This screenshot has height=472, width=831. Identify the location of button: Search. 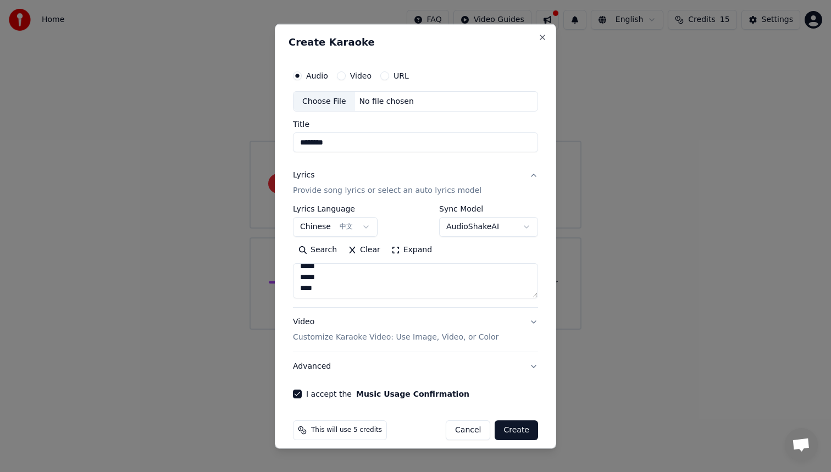
(318, 251).